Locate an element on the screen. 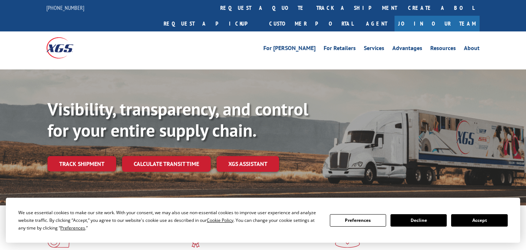  a: For Retailers is located at coordinates (340, 49).